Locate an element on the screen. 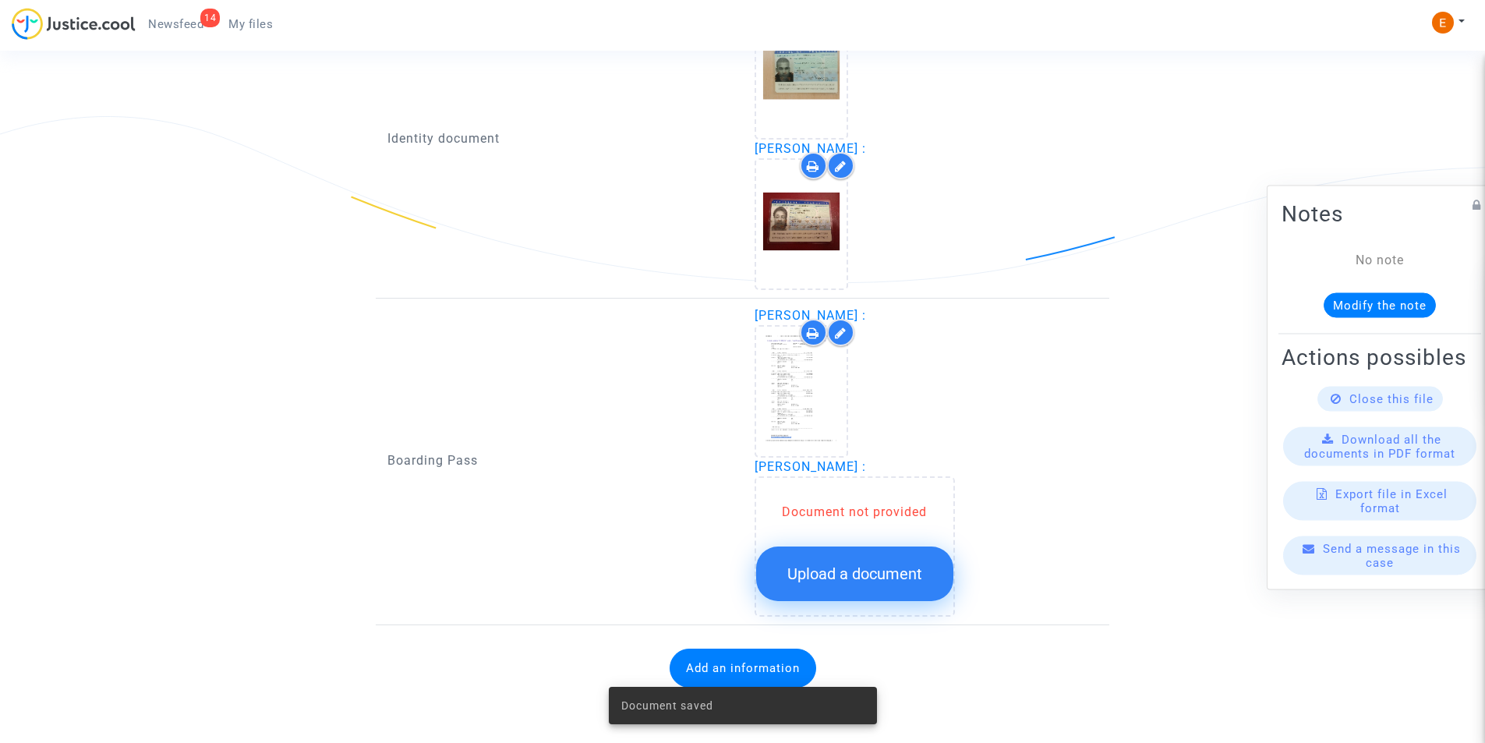  span: Export file in Excel format is located at coordinates (1391, 500).